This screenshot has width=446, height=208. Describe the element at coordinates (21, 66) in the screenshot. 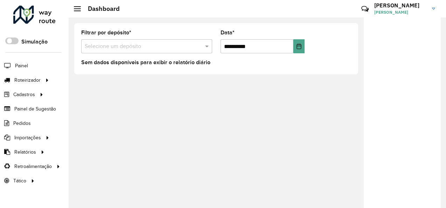

I see `span: Painel` at that location.